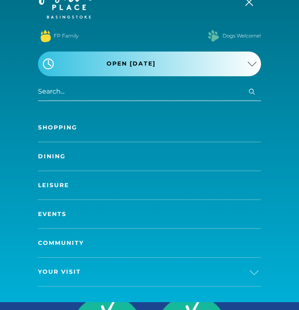 The height and width of the screenshot is (310, 299). Describe the element at coordinates (149, 92) in the screenshot. I see `input: Search...` at that location.